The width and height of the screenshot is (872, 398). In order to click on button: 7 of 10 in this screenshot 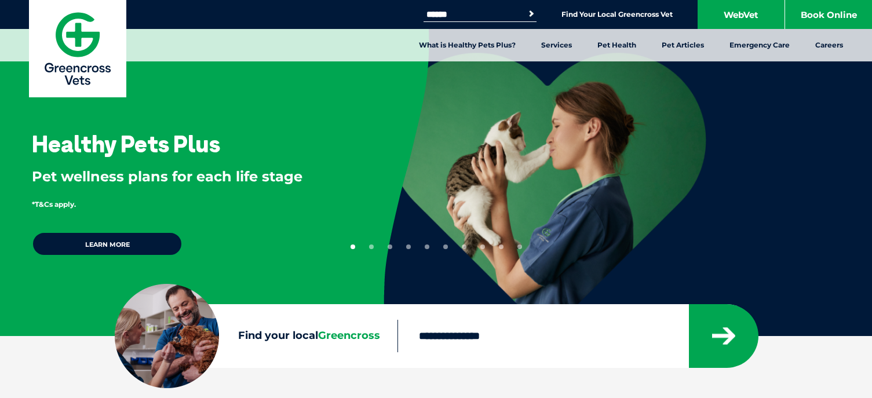, I will do `click(464, 247)`.